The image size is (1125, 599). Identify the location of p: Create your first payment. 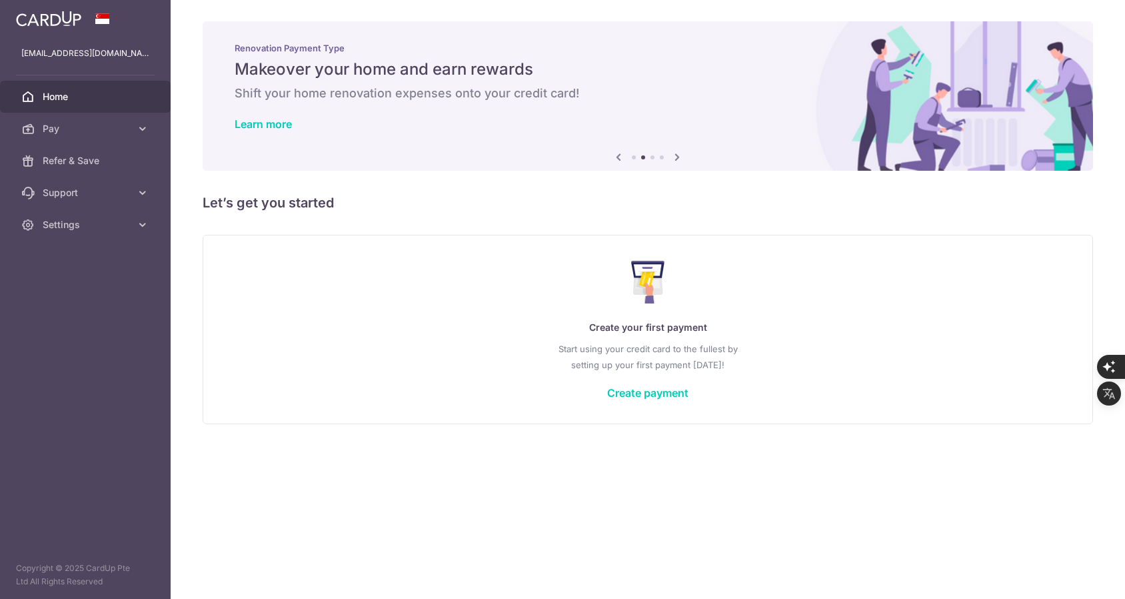
(648, 327).